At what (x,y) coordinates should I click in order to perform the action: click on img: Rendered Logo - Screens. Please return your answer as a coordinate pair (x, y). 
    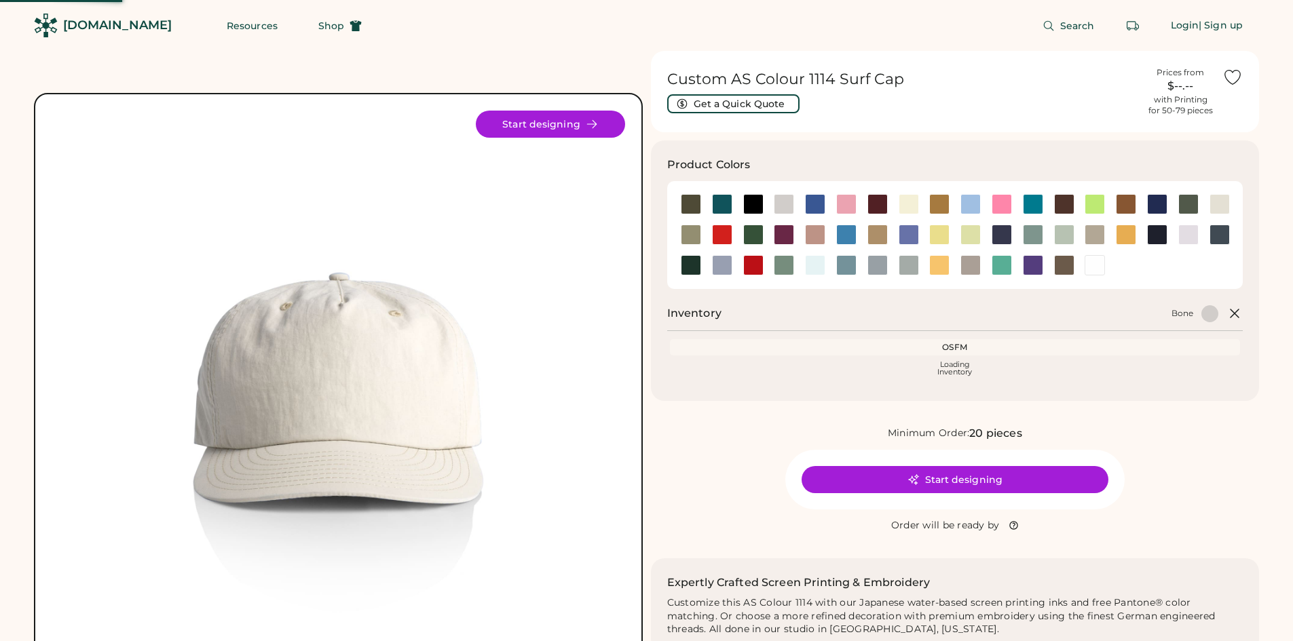
    Looking at the image, I should click on (45, 25).